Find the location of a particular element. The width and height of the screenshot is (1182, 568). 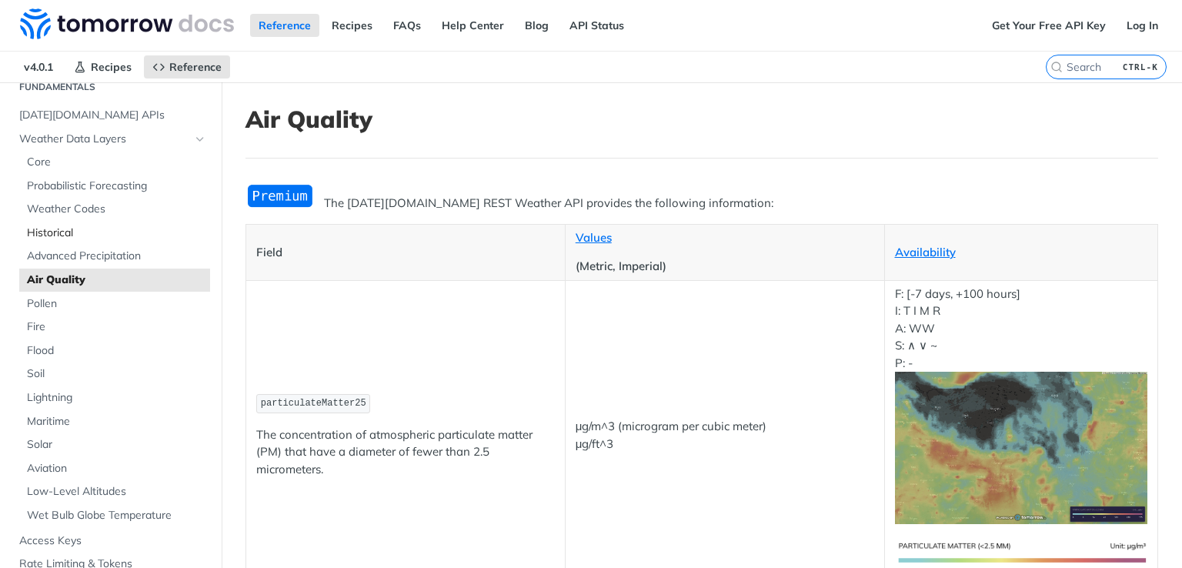

a: Log In is located at coordinates (1142, 25).